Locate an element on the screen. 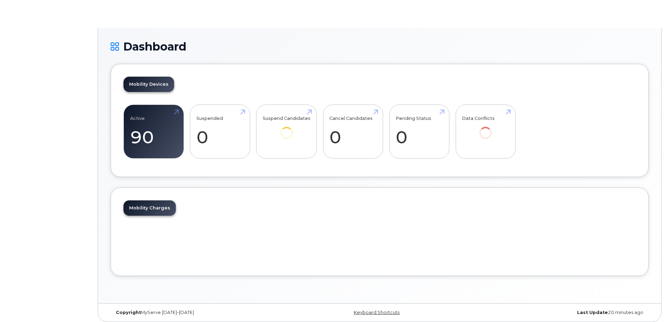  a: Mobility Devices is located at coordinates (149, 84).